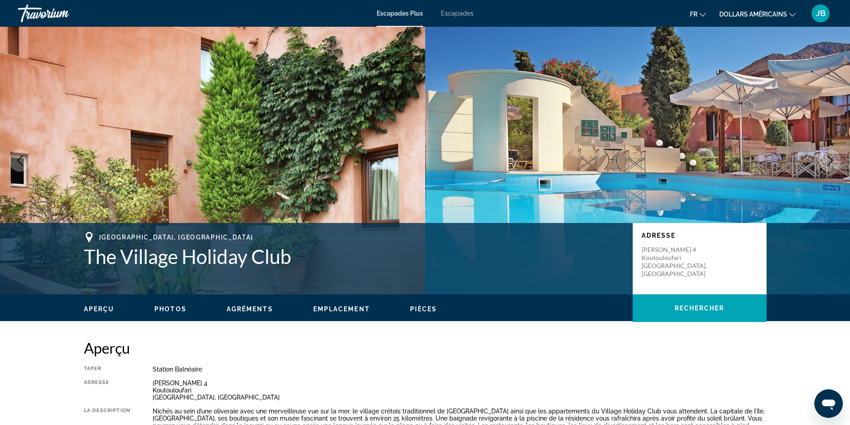 This screenshot has height=425, width=850. What do you see at coordinates (107, 390) in the screenshot?
I see `div: Adresse` at bounding box center [107, 390].